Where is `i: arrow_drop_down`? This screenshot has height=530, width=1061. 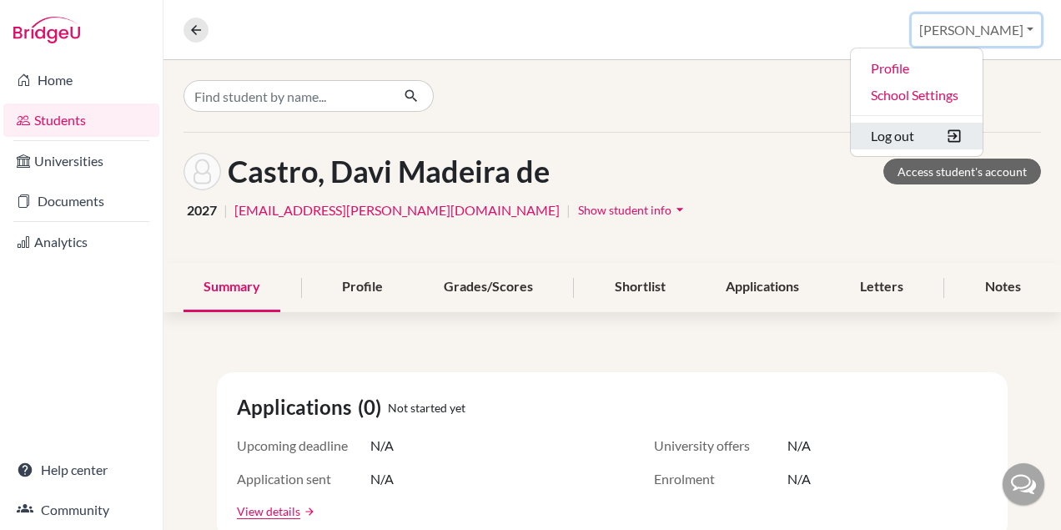 i: arrow_drop_down is located at coordinates (680, 209).